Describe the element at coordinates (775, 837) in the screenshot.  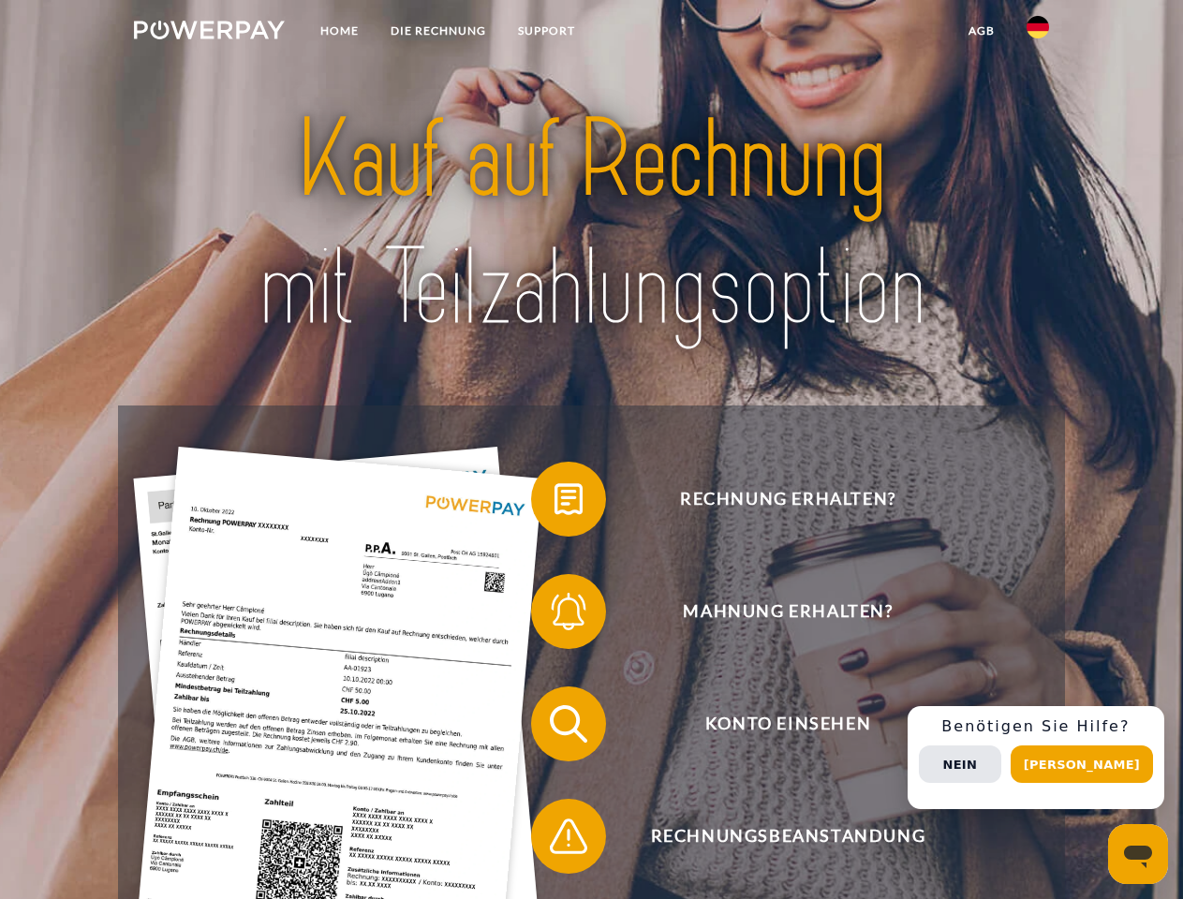
I see `a: Rechnungsbeanstandung` at that location.